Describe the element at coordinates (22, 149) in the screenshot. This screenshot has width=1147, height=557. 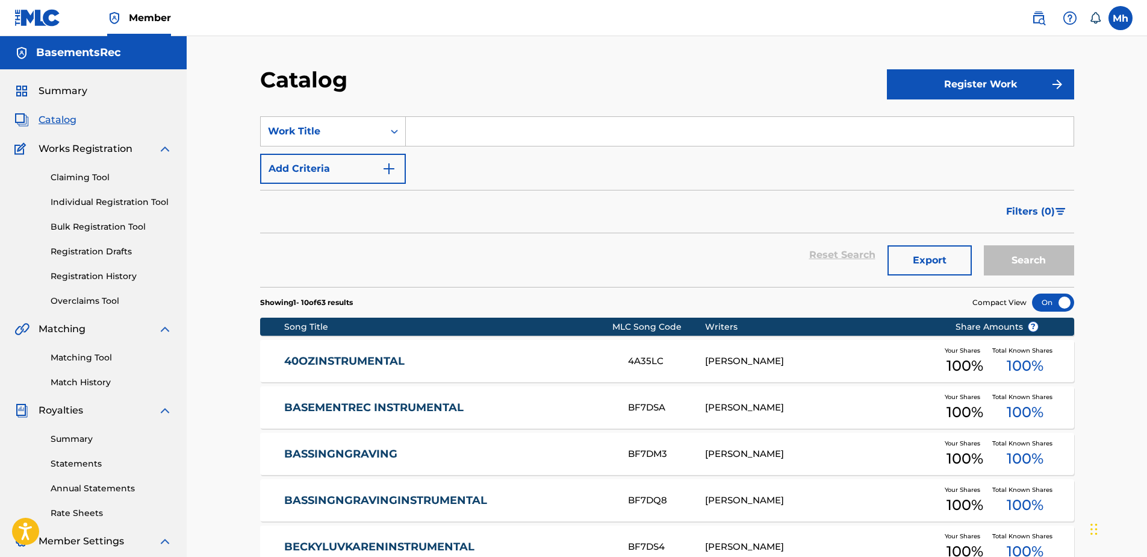
I see `img: Works Registration` at that location.